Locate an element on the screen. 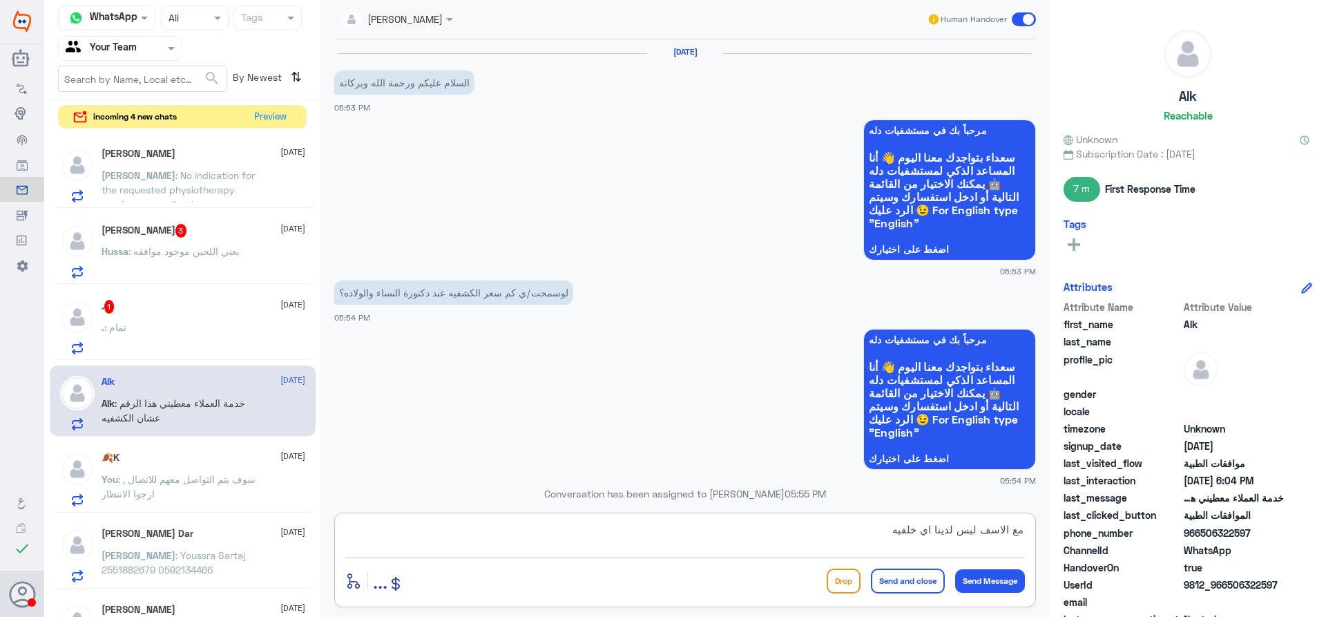  img: whatsapp.png is located at coordinates (76, 18).